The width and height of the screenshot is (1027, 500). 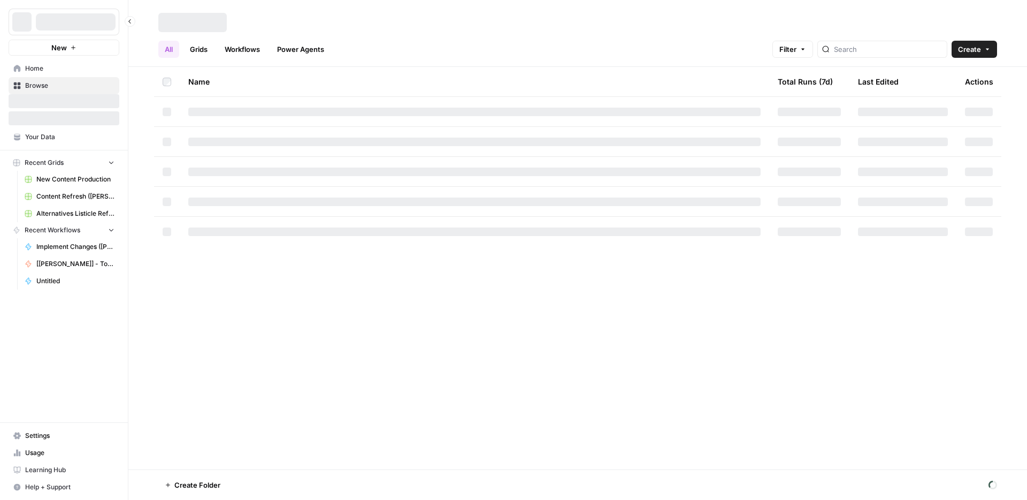 I want to click on span: Create, so click(x=969, y=49).